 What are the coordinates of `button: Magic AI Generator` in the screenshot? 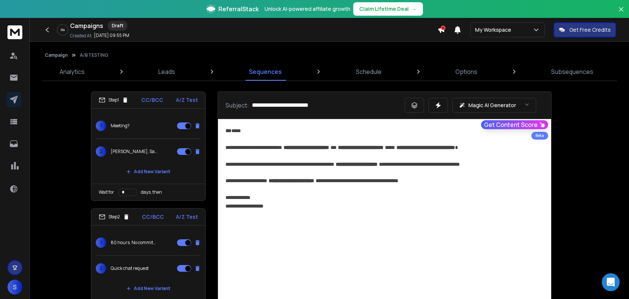 It's located at (494, 105).